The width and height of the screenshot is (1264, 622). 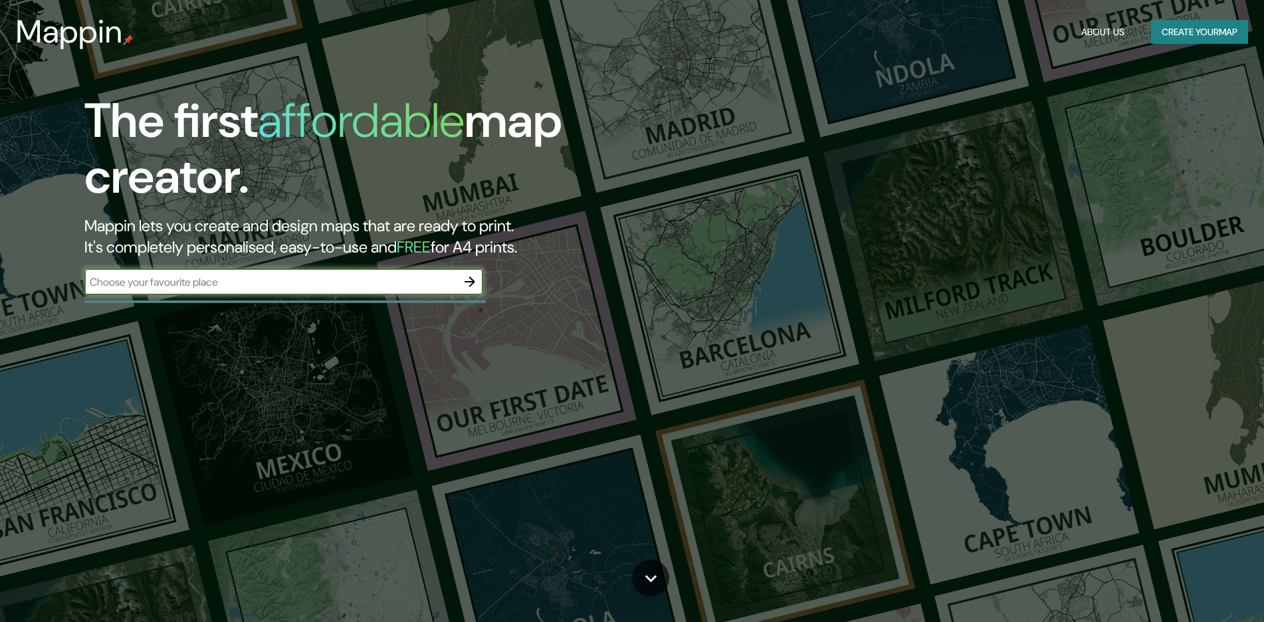 What do you see at coordinates (413, 247) in the screenshot?
I see `h5: FREE` at bounding box center [413, 247].